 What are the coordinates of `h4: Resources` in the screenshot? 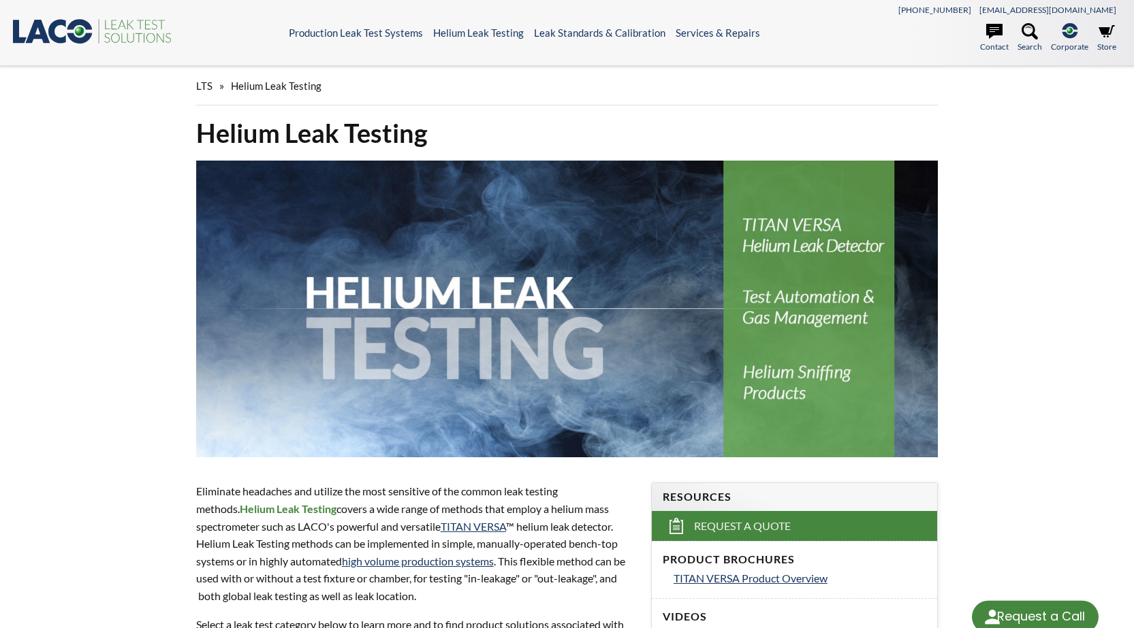 It's located at (794, 497).